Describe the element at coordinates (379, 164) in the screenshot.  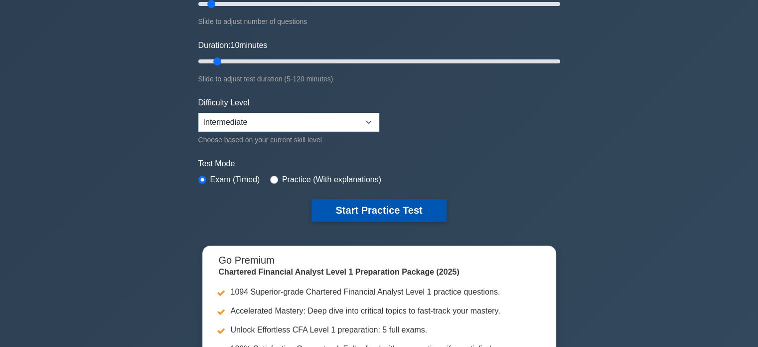
I see `label: Test Mode` at that location.